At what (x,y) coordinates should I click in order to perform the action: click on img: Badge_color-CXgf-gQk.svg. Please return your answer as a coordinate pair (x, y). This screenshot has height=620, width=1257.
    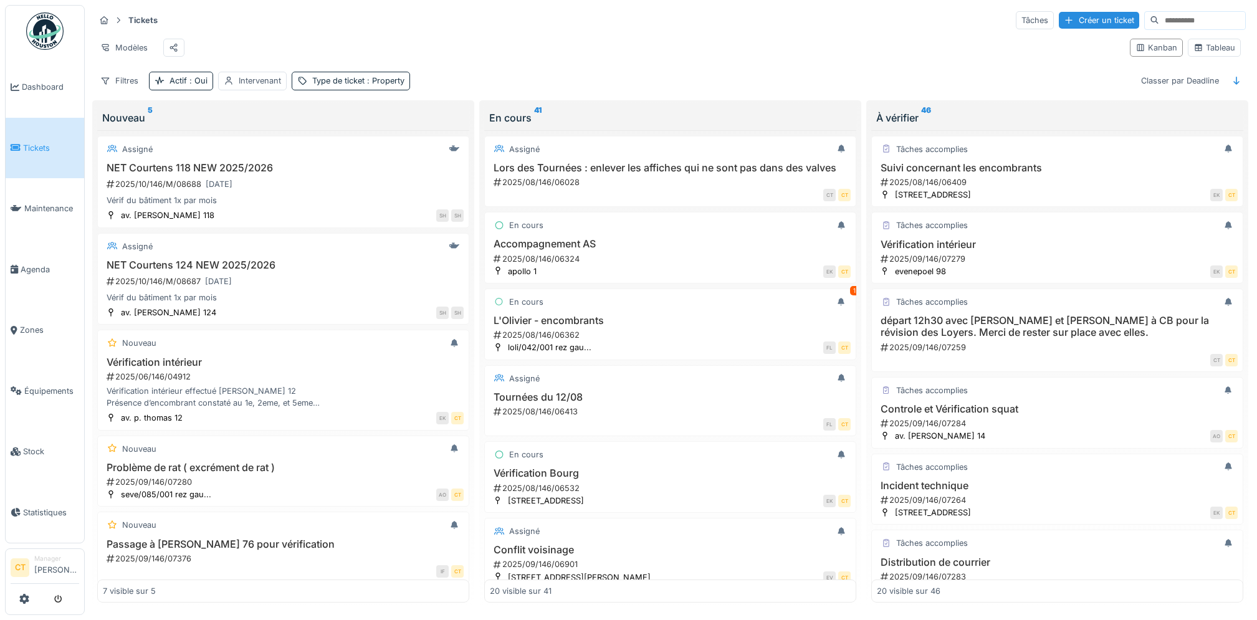
    Looking at the image, I should click on (45, 31).